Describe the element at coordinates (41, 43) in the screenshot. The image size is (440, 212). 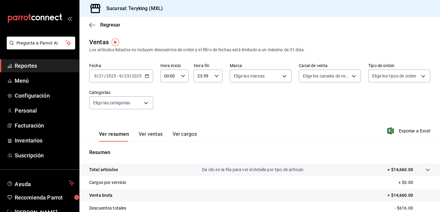
I see `button: Pregunta a Parrot AI` at that location.